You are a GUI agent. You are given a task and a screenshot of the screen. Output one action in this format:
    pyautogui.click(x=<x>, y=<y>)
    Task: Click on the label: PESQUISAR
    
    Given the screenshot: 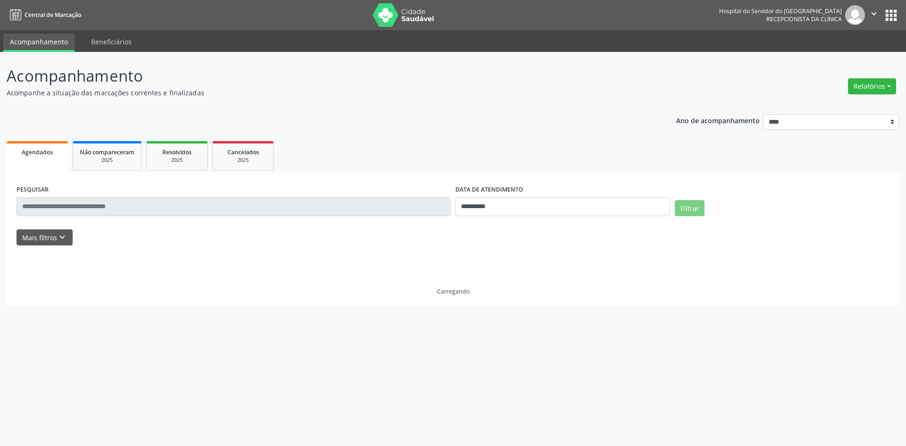 What is the action you would take?
    pyautogui.click(x=33, y=190)
    